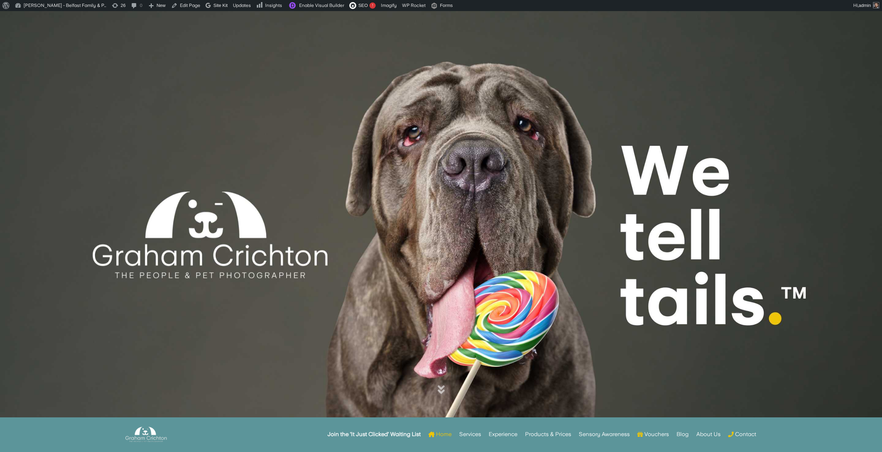 The image size is (882, 452). I want to click on a: Services, so click(470, 435).